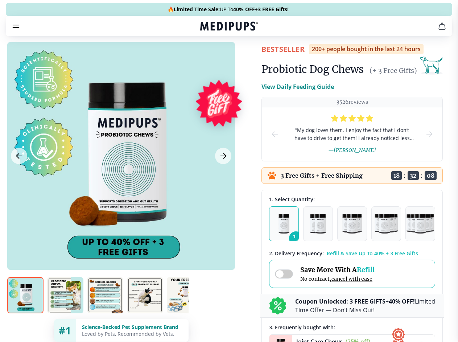  Describe the element at coordinates (321, 175) in the screenshot. I see `p: 3 Free Gifts + Free Shipping` at that location.